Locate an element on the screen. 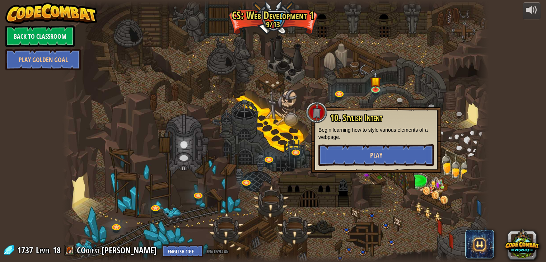 This screenshot has height=262, width=546. span: 18 is located at coordinates (57, 250).